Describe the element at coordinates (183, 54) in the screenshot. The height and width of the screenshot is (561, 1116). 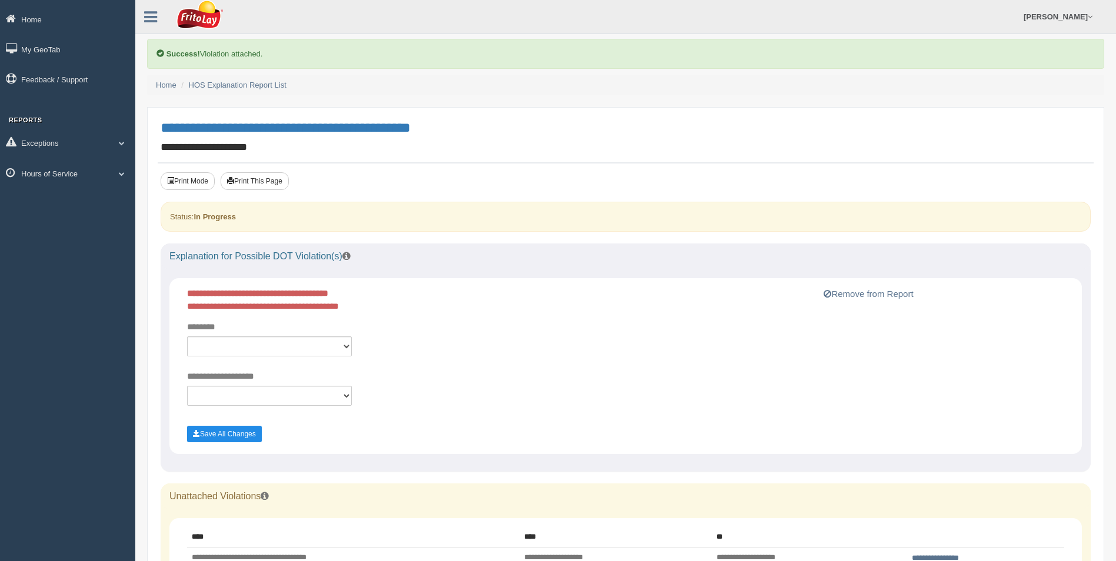
I see `b: Success!` at that location.